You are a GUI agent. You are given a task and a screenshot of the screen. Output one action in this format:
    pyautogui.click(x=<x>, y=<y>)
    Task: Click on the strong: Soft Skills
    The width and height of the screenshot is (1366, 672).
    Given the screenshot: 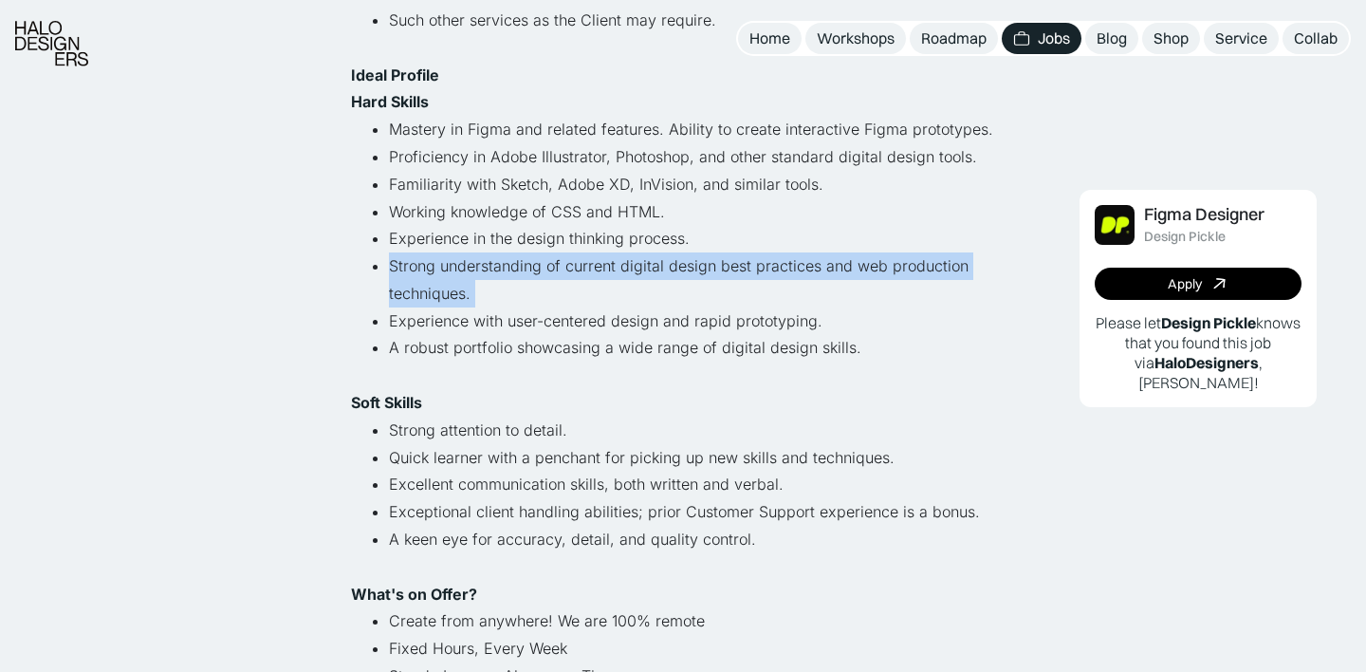 What is the action you would take?
    pyautogui.click(x=386, y=402)
    